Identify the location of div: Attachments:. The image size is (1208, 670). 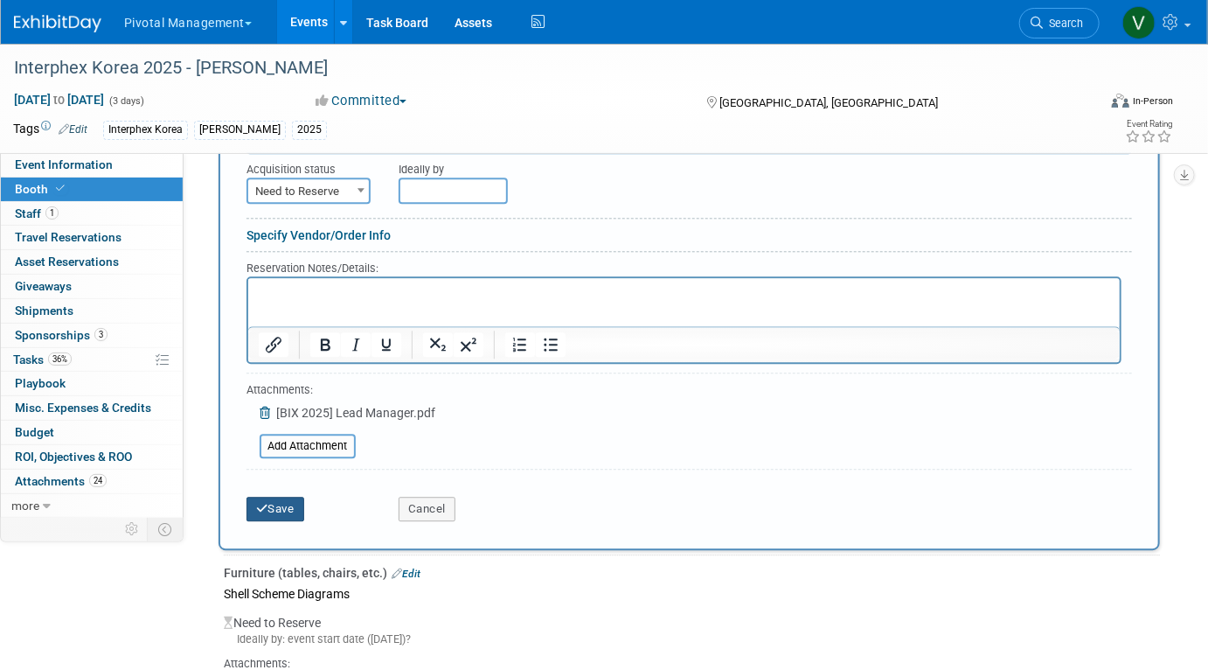
(341, 392).